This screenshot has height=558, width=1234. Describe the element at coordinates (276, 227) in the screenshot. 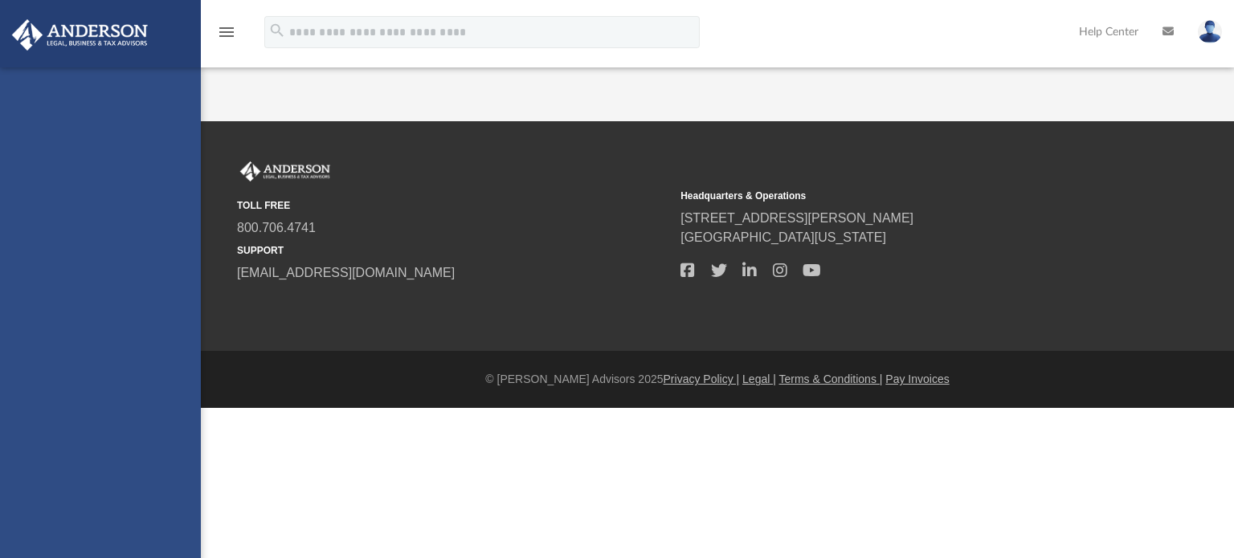

I see `a: 800.706.4741` at that location.